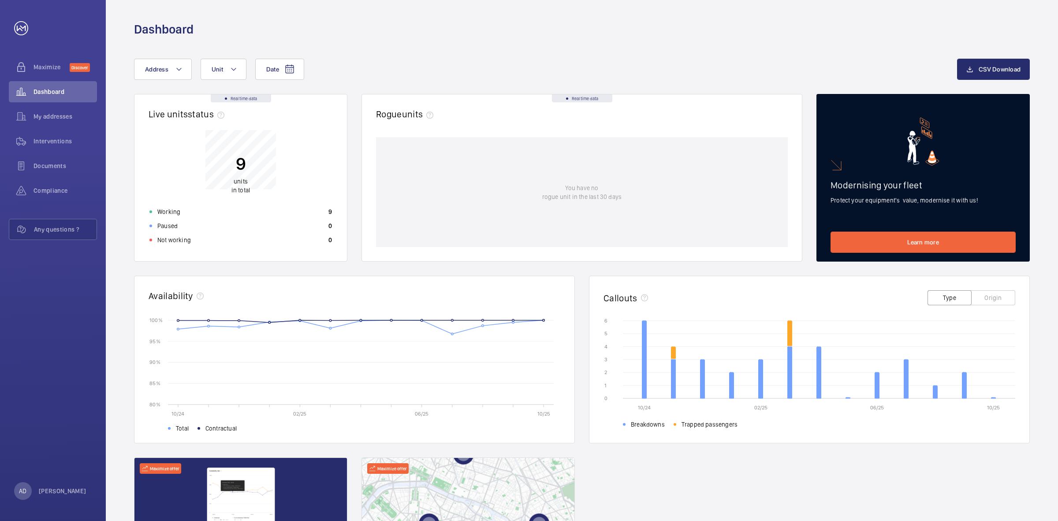 This screenshot has height=521, width=1058. What do you see at coordinates (993, 298) in the screenshot?
I see `button: Origin` at bounding box center [993, 298].